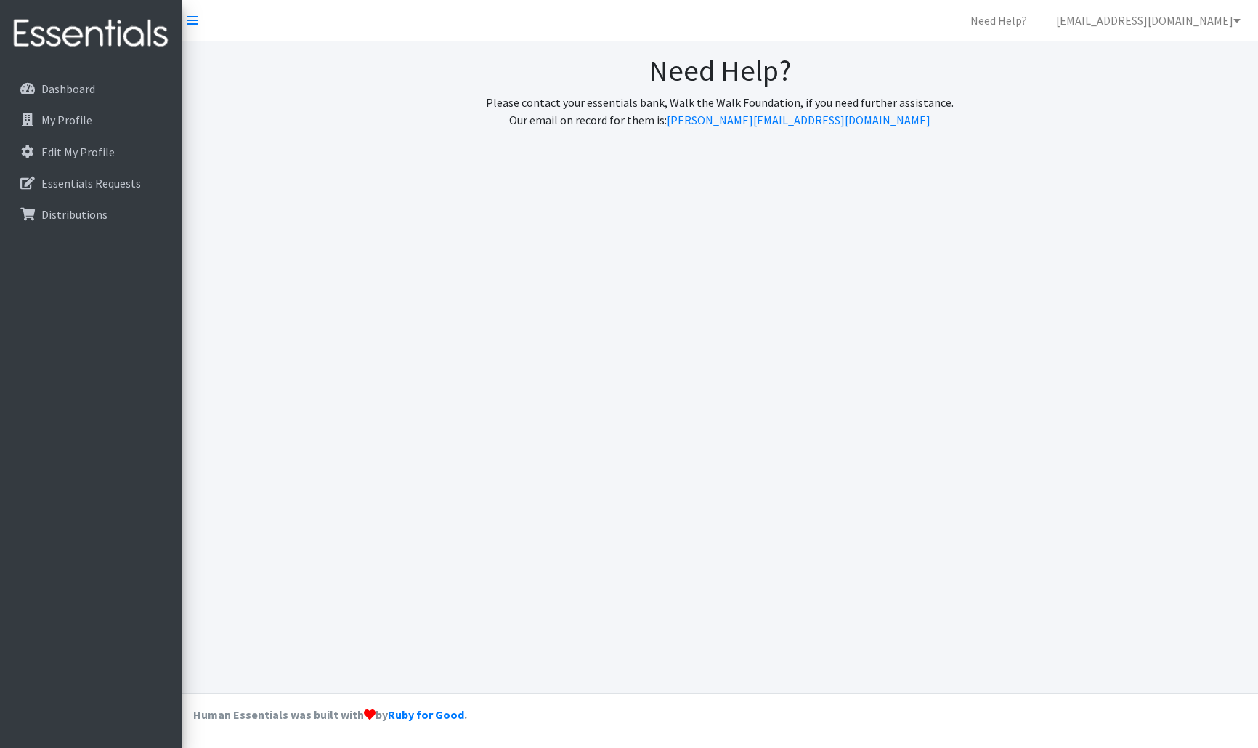 This screenshot has width=1258, height=748. I want to click on a: Ruby for Good, so click(426, 714).